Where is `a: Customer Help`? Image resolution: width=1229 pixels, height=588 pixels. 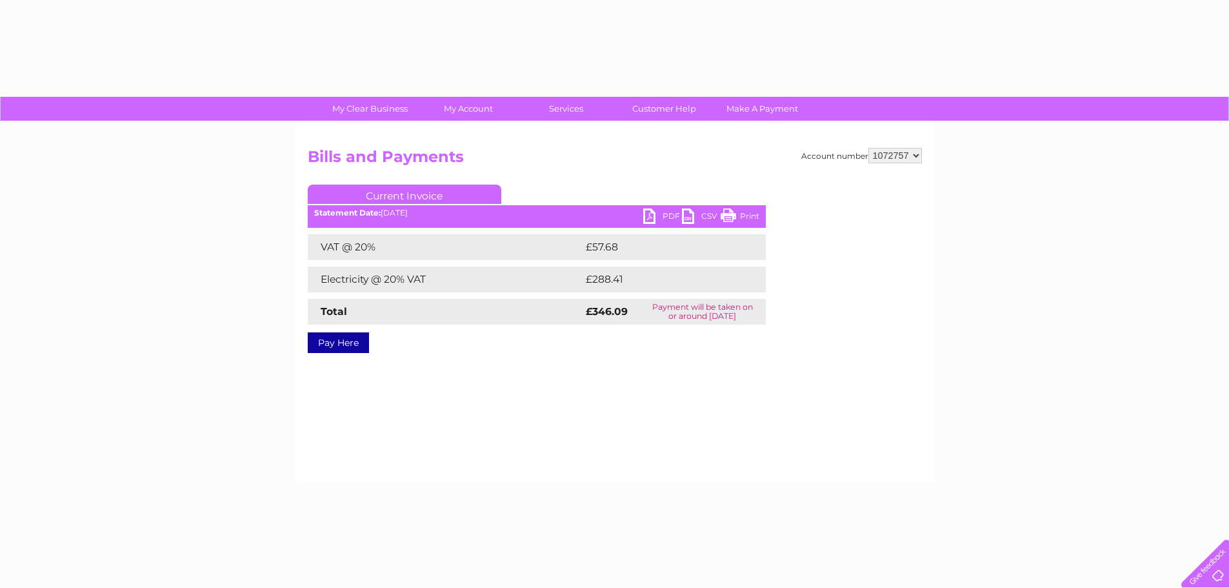 a: Customer Help is located at coordinates (664, 108).